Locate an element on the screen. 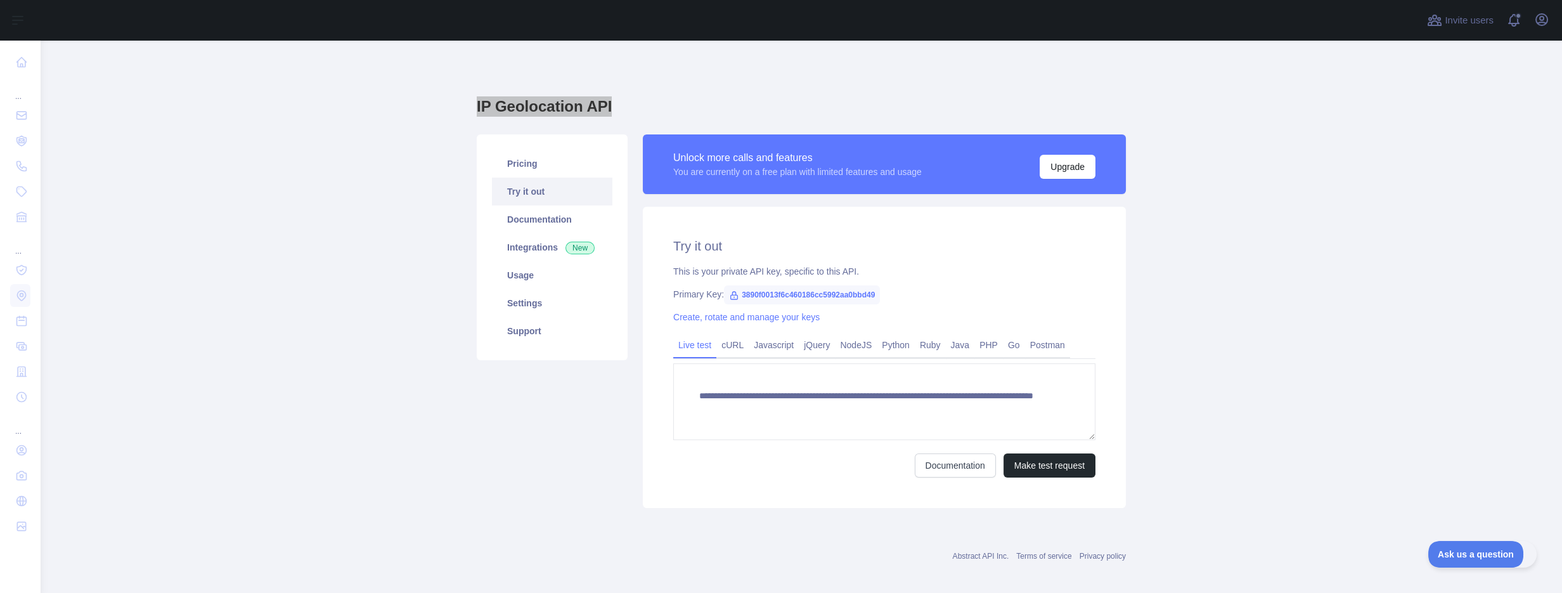 The image size is (1562, 593). h2: Try it out is located at coordinates (884, 246).